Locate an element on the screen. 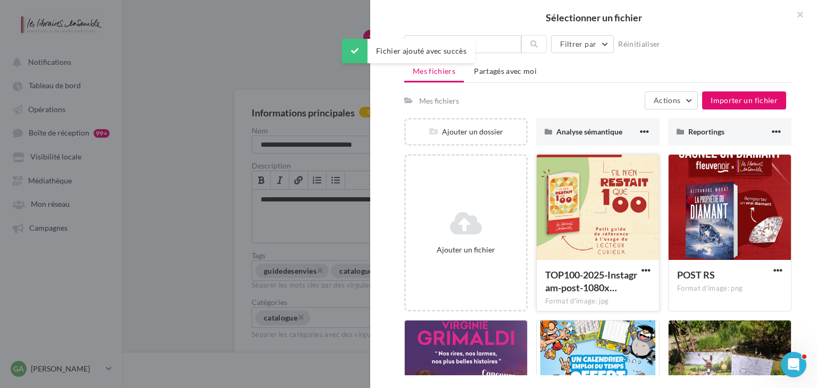  h2: Sélectionner un fichier is located at coordinates (594, 18).